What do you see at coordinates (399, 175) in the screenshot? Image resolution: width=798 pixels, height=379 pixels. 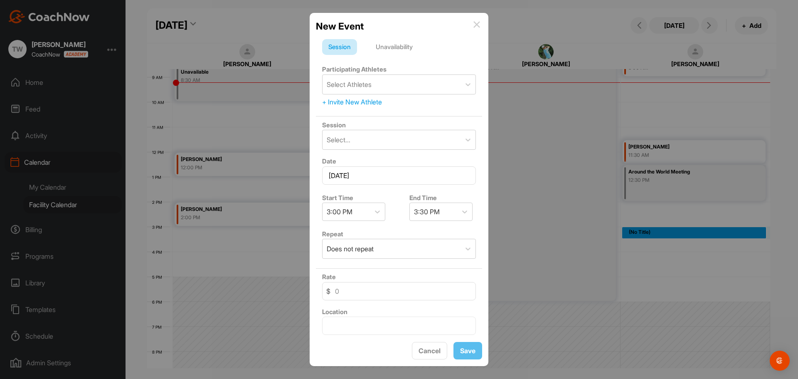 I see `input: Select Date` at bounding box center [399, 175].